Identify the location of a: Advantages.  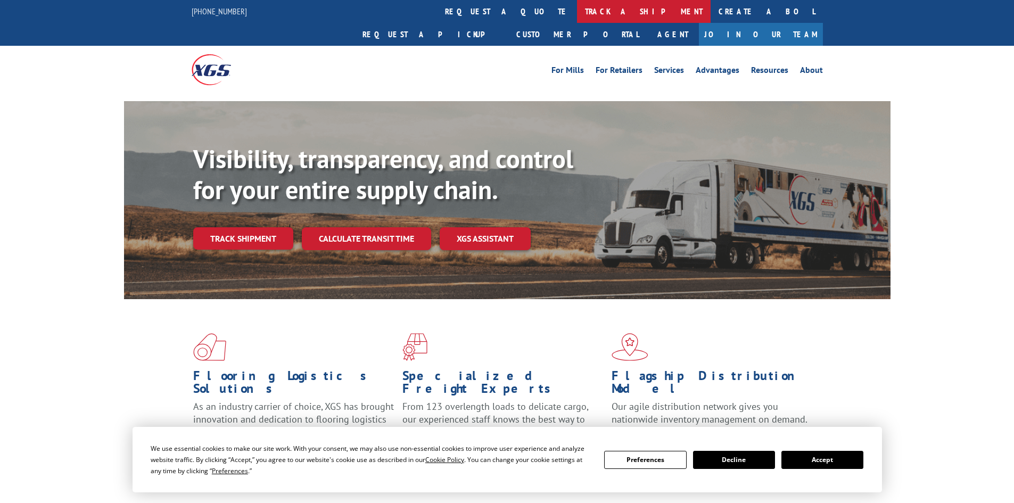
(717, 72).